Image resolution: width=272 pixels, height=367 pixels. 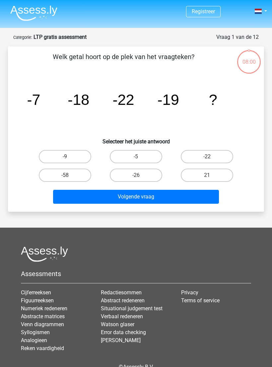 What do you see at coordinates (121, 293) in the screenshot?
I see `a: Redactiesommen` at bounding box center [121, 293].